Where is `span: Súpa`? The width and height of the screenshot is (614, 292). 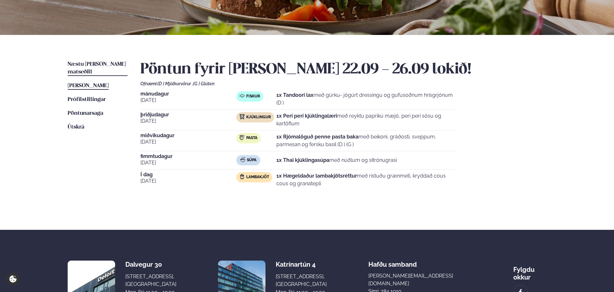
span: Súpa is located at coordinates (252, 160).